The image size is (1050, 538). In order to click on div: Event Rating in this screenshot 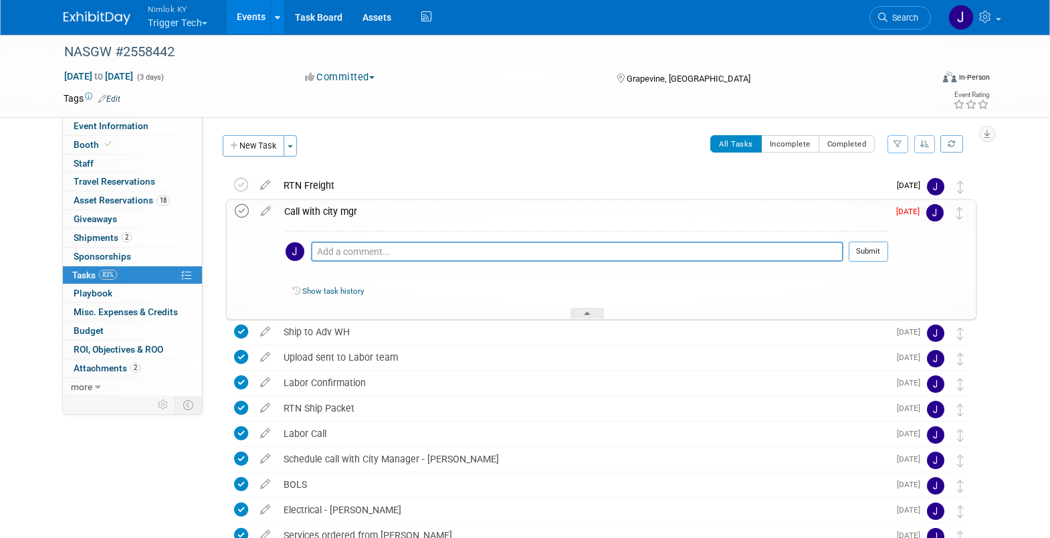, I will do `click(971, 95)`.